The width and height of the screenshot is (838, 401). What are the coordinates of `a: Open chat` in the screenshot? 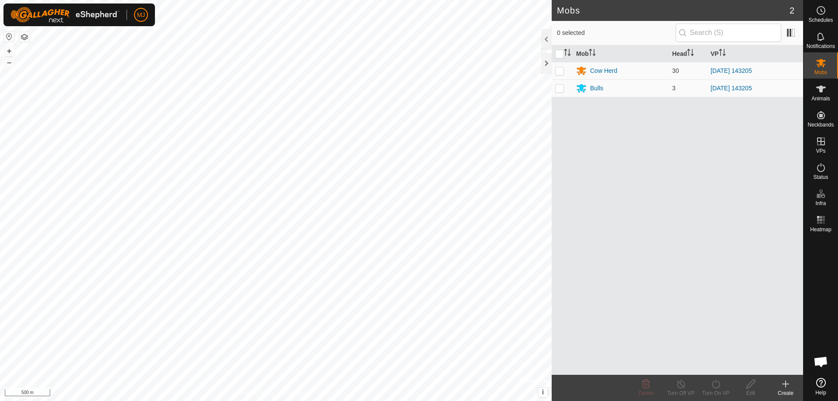 It's located at (821, 362).